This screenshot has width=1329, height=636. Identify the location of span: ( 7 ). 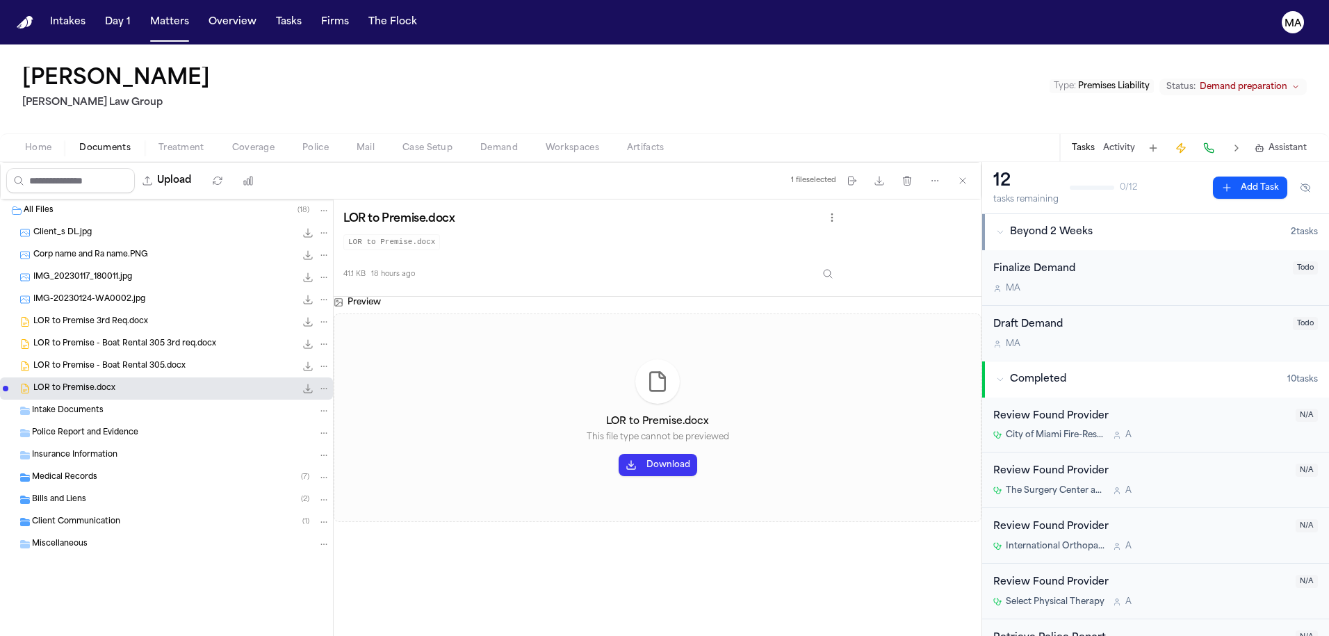
(305, 477).